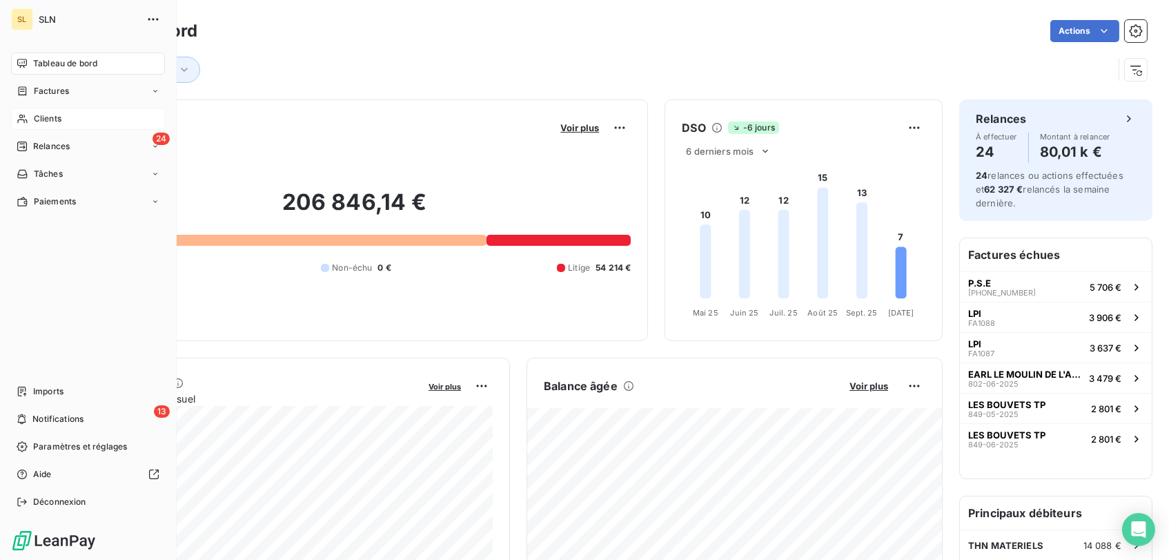  Describe the element at coordinates (1085, 31) in the screenshot. I see `button: Actions` at that location.